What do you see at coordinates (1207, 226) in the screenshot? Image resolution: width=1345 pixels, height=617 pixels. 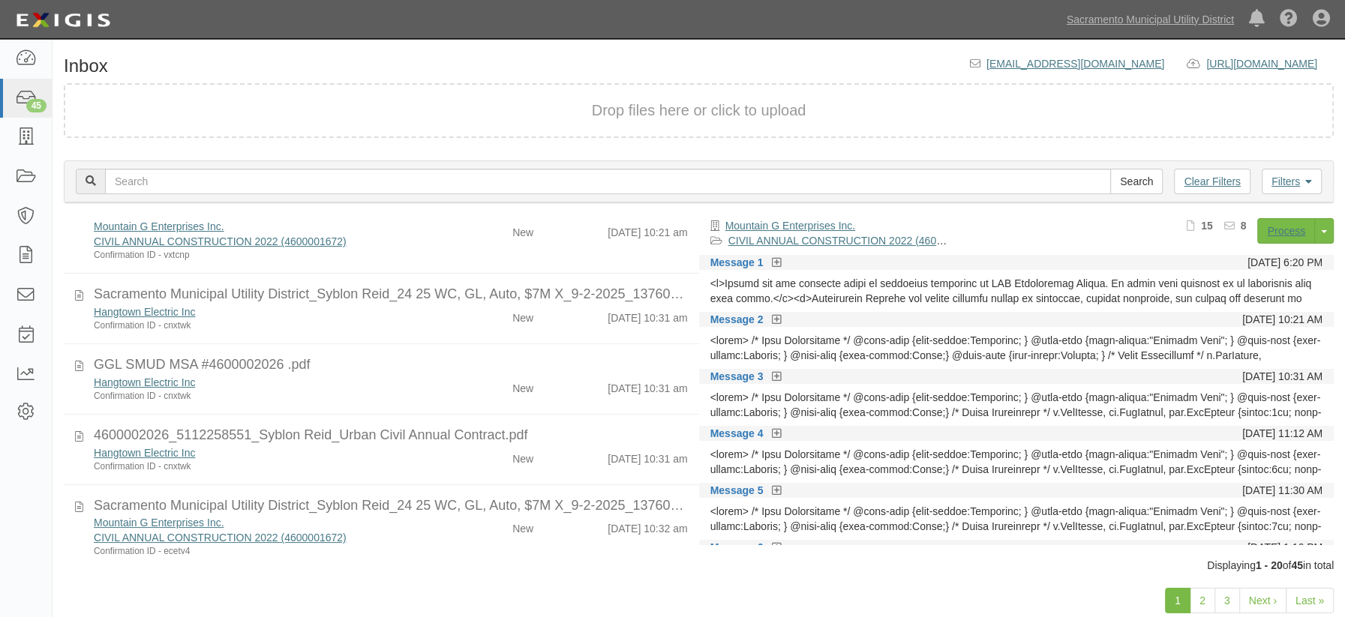 I see `b: 15` at bounding box center [1207, 226].